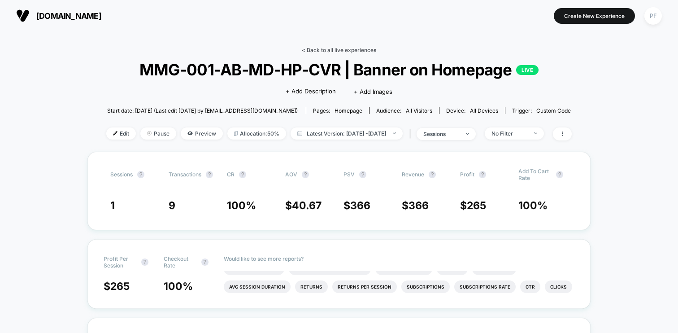  Describe the element at coordinates (338, 110) in the screenshot. I see `div: Pages:` at that location.